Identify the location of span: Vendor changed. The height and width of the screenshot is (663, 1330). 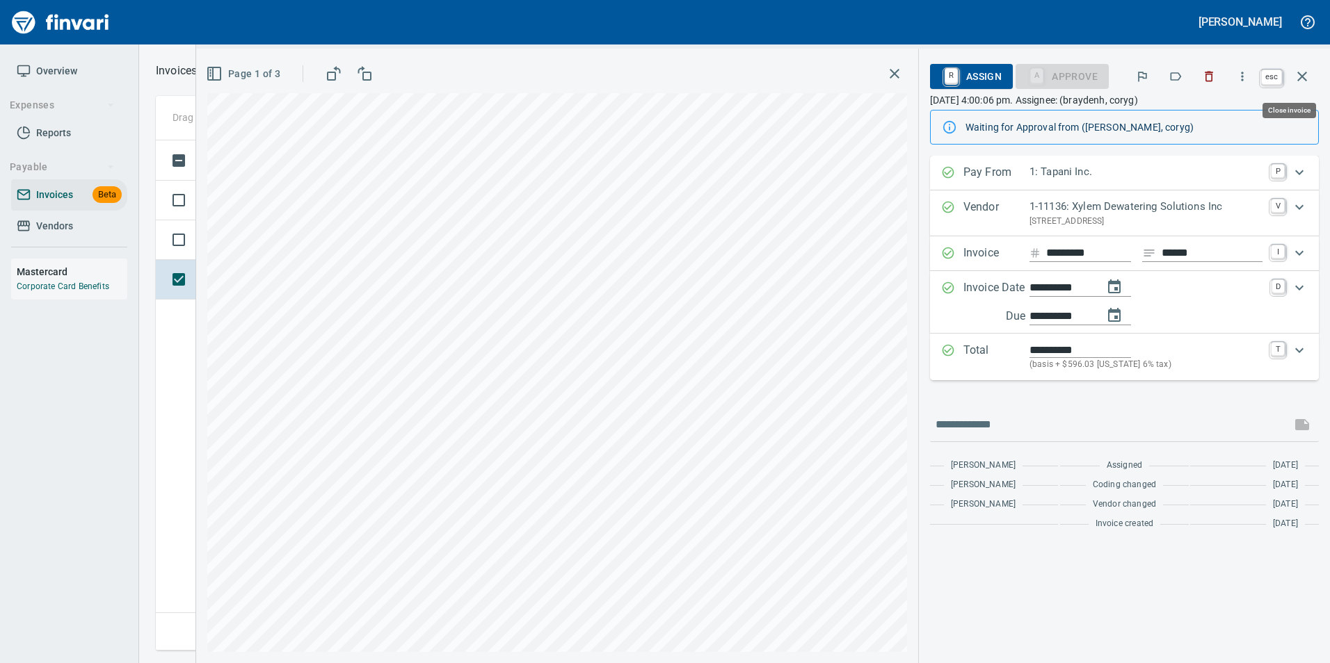
(1124, 505).